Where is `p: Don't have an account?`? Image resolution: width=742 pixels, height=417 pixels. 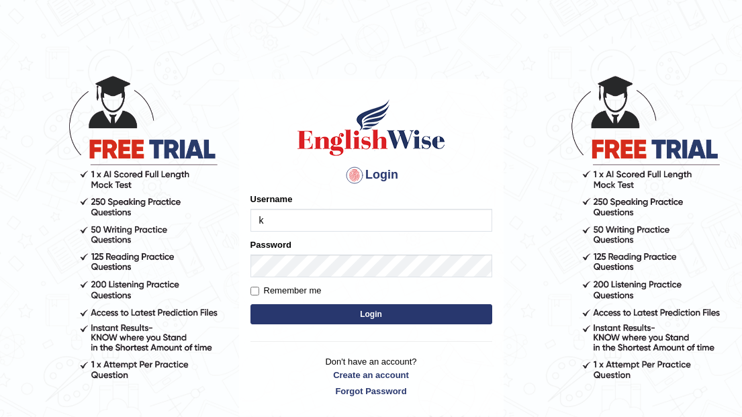
p: Don't have an account? is located at coordinates (371, 376).